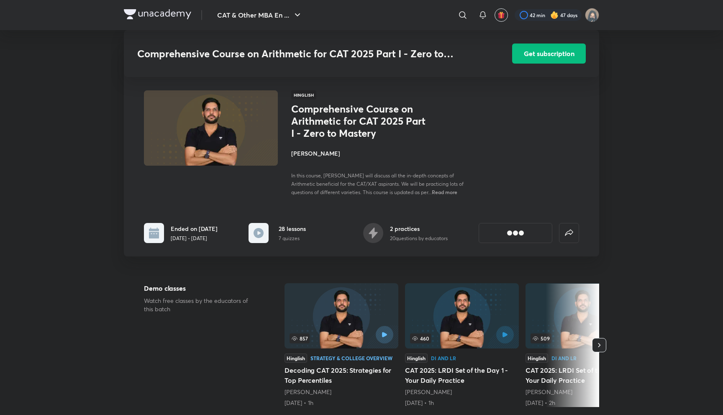 The width and height of the screenshot is (723, 415). I want to click on div: DI and LR, so click(443, 358).